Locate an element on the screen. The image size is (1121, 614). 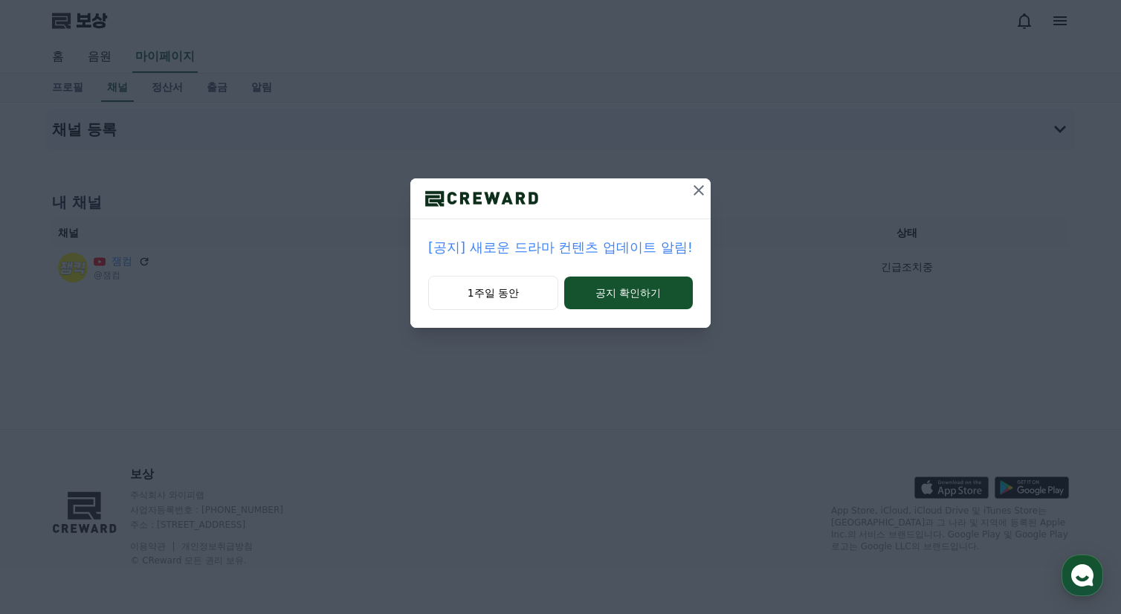
span: 홈 is located at coordinates (51, 500).